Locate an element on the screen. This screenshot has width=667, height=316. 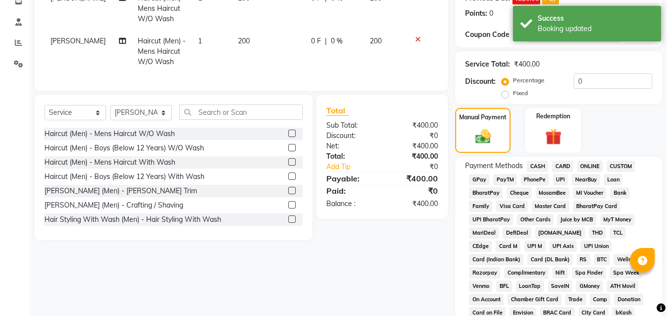
span: Venmo is located at coordinates (480, 286).